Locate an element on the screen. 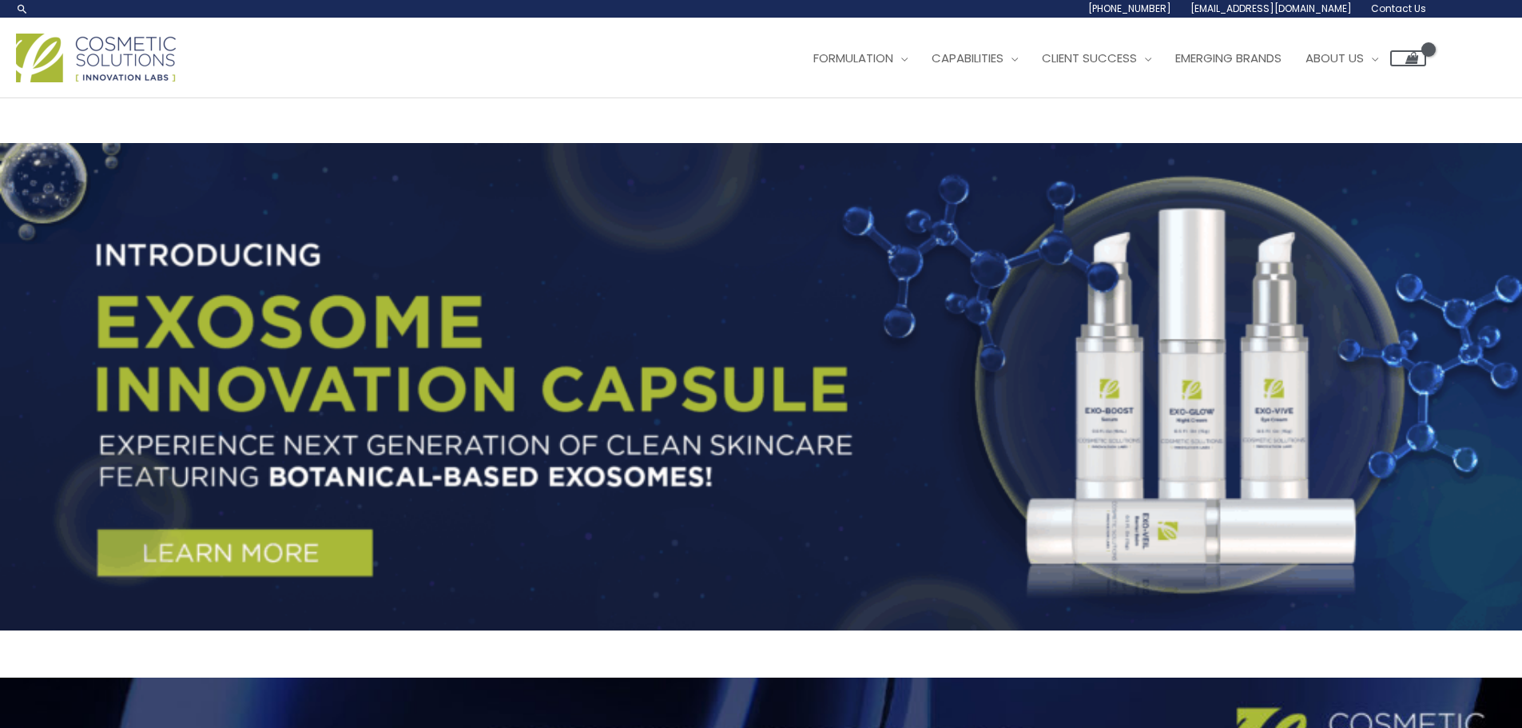  a: About Us is located at coordinates (1341, 58).